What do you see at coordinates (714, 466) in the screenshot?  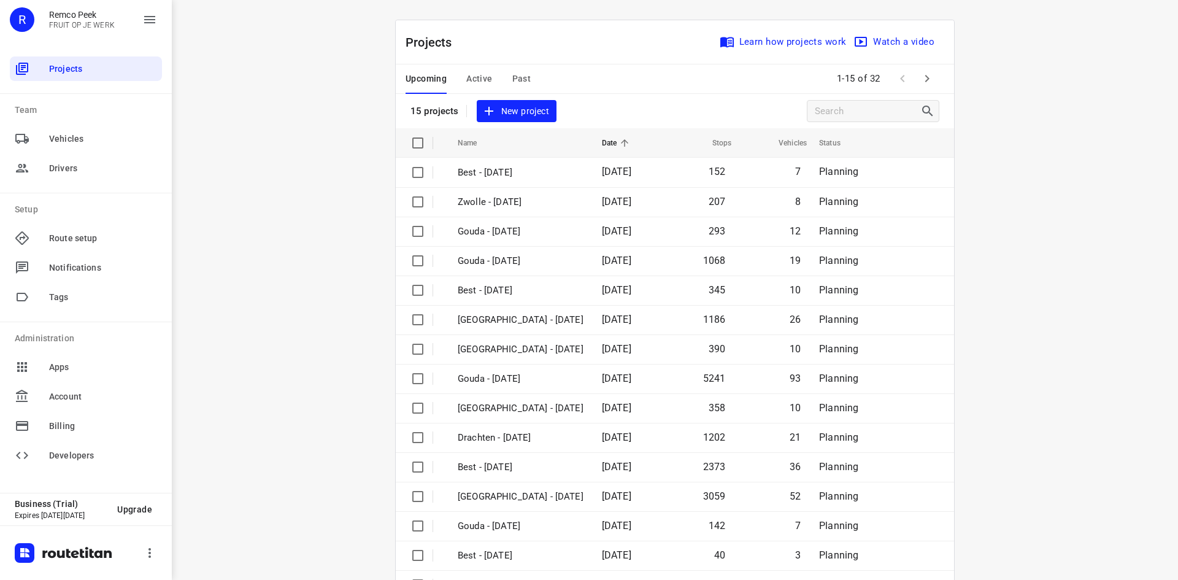 I see `span: 2373` at bounding box center [714, 466].